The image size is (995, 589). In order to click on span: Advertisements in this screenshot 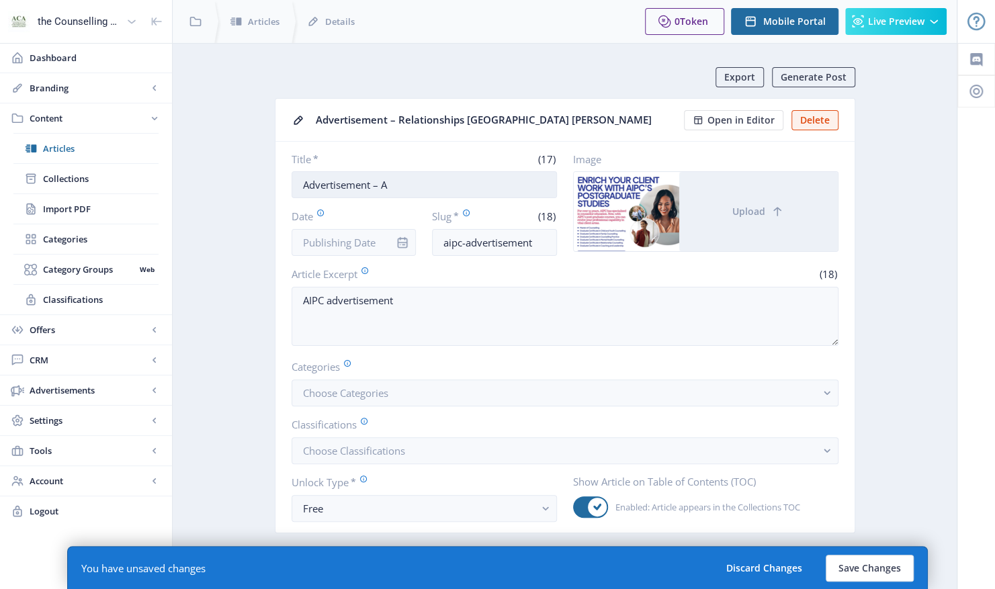, I will do `click(89, 390)`.